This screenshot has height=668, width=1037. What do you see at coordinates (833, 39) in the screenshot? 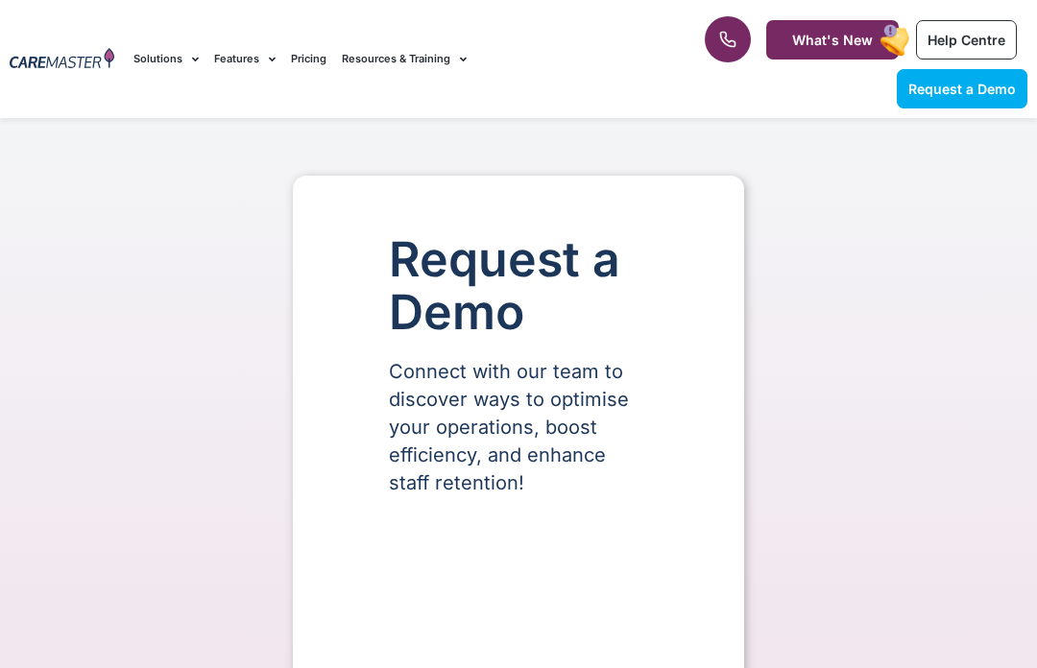
I see `a: What's New` at bounding box center [833, 39].